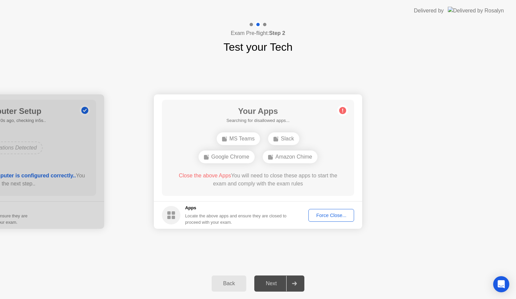 The width and height of the screenshot is (516, 299). What do you see at coordinates (277, 33) in the screenshot?
I see `b: Step 2` at bounding box center [277, 33].